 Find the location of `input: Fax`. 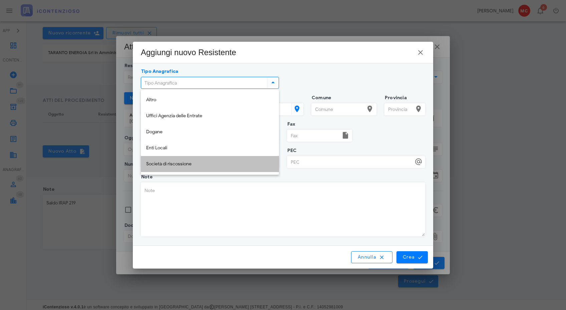

input: Fax is located at coordinates (314, 135).